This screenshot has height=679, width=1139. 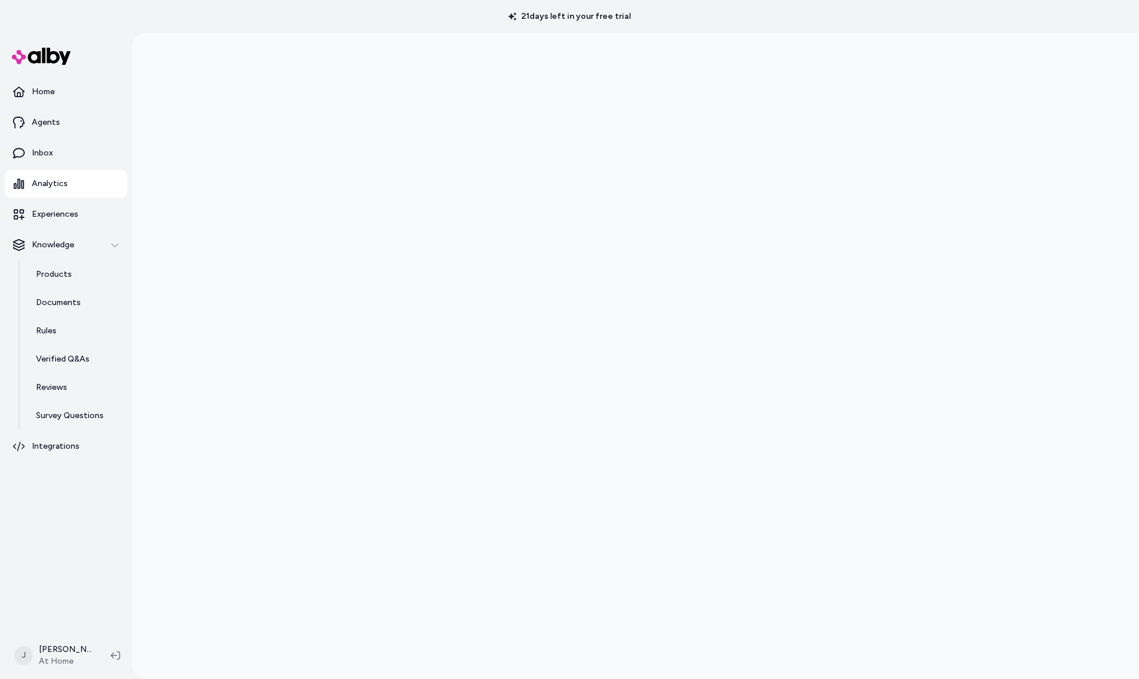 What do you see at coordinates (75, 388) in the screenshot?
I see `a: Reviews` at bounding box center [75, 388].